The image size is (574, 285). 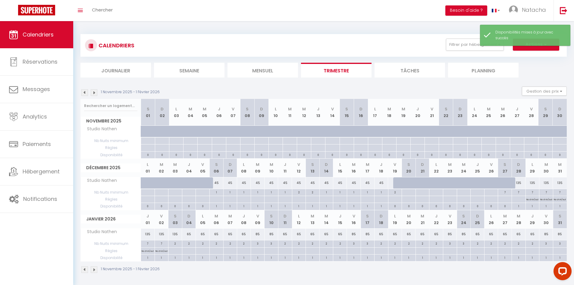 I want to click on div: 135, so click(x=519, y=183).